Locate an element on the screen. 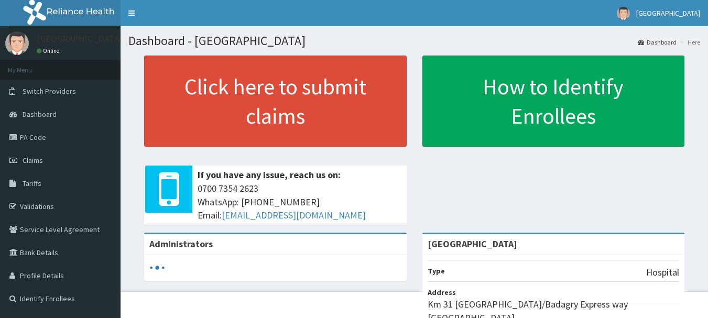 Image resolution: width=708 pixels, height=318 pixels. b: If you have any issue, reach us on: is located at coordinates (269, 174).